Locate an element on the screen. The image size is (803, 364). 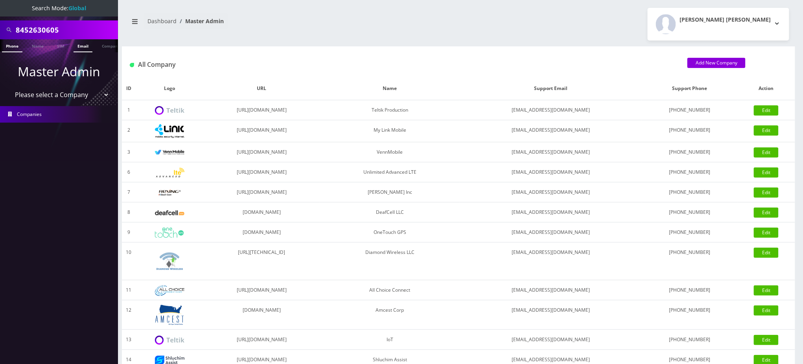
td: All Choice Connect is located at coordinates (390, 290).